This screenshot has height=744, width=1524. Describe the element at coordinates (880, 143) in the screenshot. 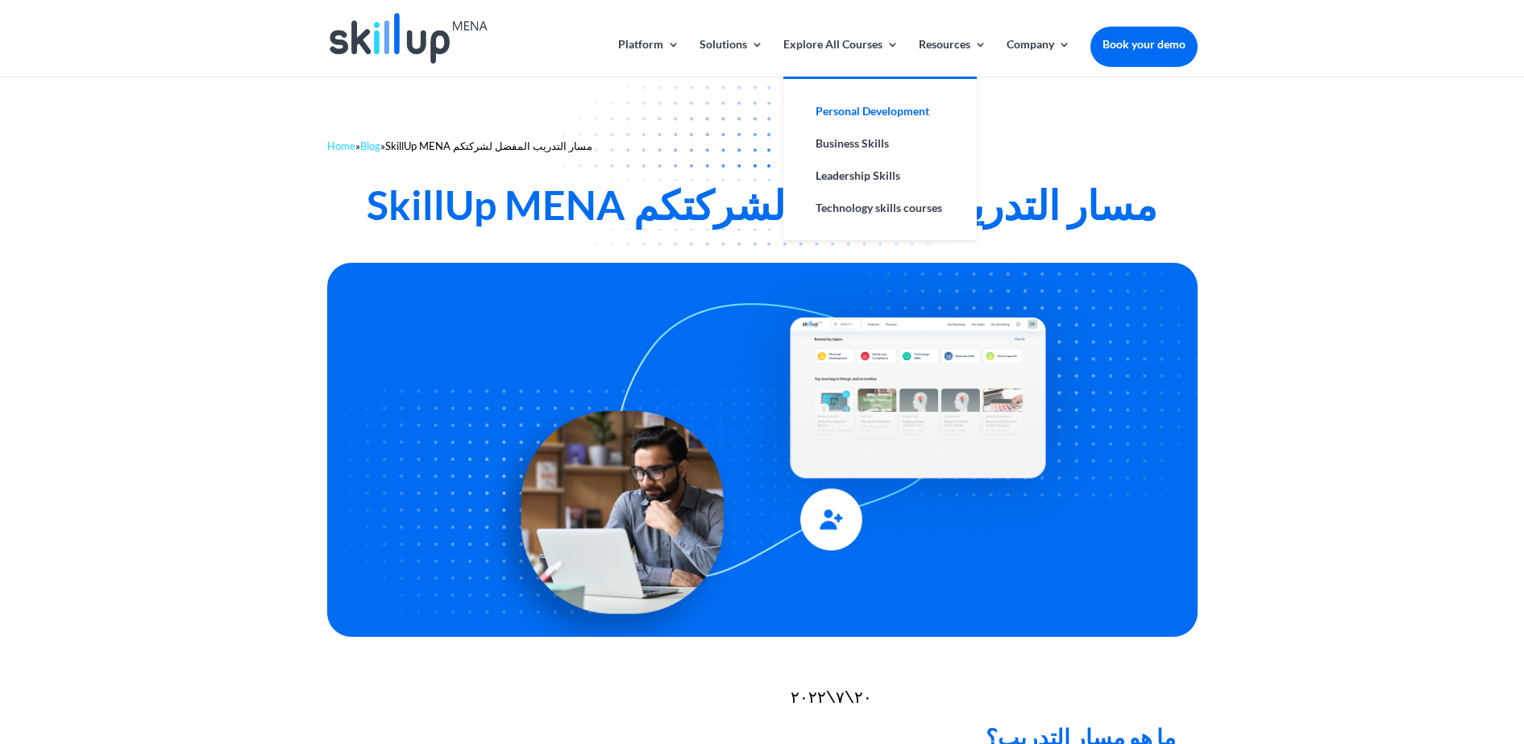

I see `a: Business Skills` at that location.